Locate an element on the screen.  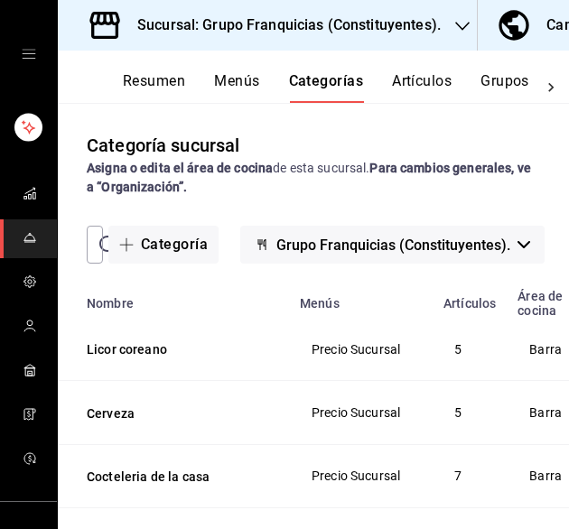
button: Menús is located at coordinates (236, 88).